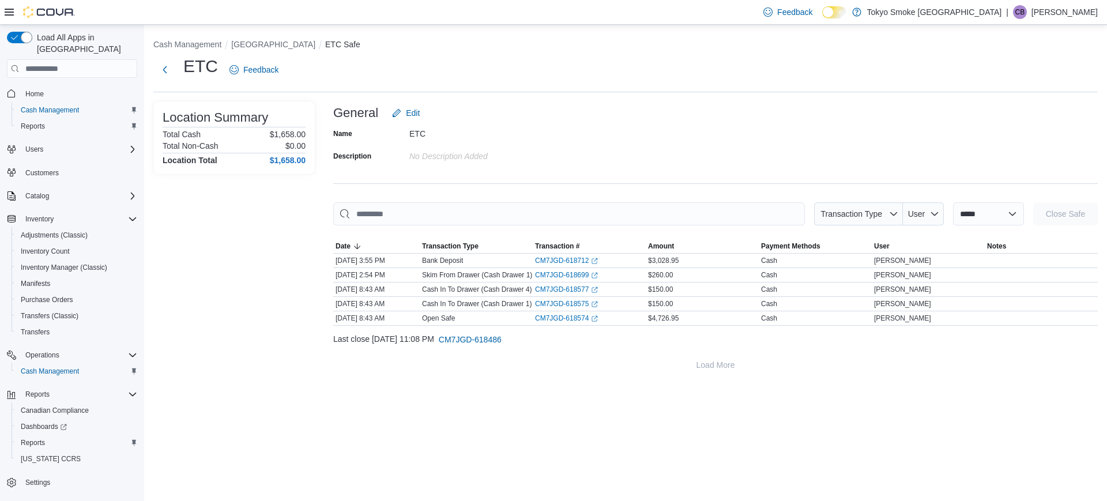 The height and width of the screenshot is (501, 1107). I want to click on h3: Location Summary, so click(215, 118).